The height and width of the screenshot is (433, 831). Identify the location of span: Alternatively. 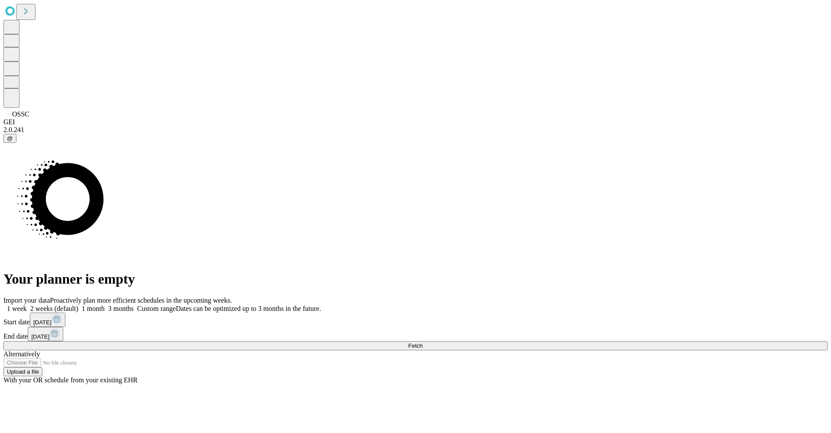
(22, 354).